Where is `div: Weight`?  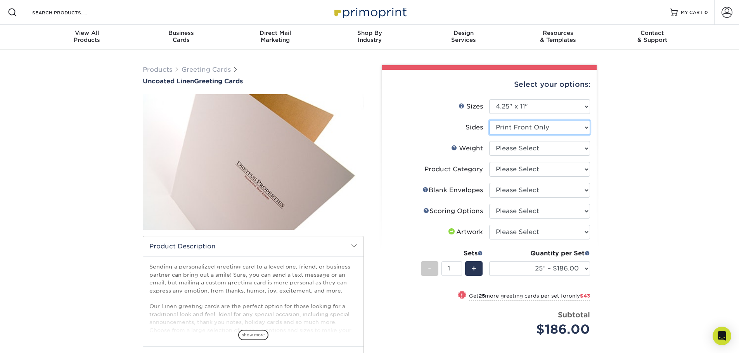 div: Weight is located at coordinates (467, 149).